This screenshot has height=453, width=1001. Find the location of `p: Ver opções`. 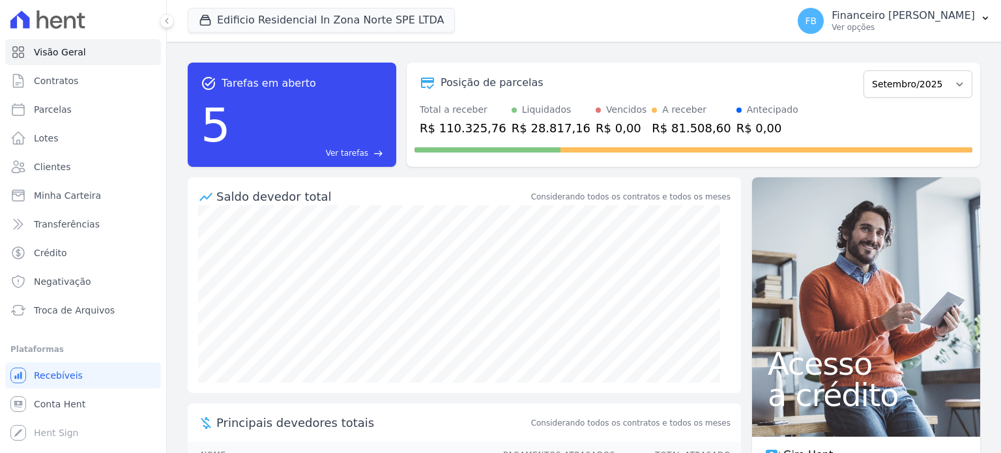

p: Ver opções is located at coordinates (903, 27).